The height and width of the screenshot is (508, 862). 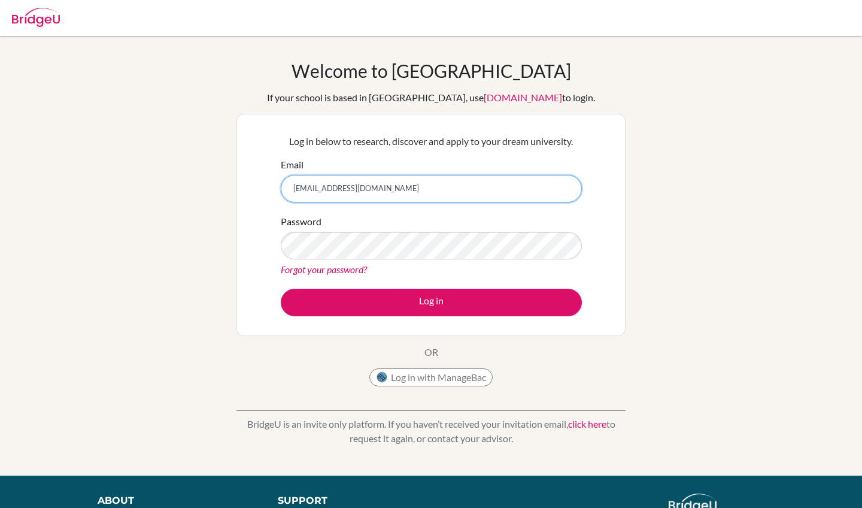 What do you see at coordinates (431, 377) in the screenshot?
I see `button: Log in with ManageBac` at bounding box center [431, 377].